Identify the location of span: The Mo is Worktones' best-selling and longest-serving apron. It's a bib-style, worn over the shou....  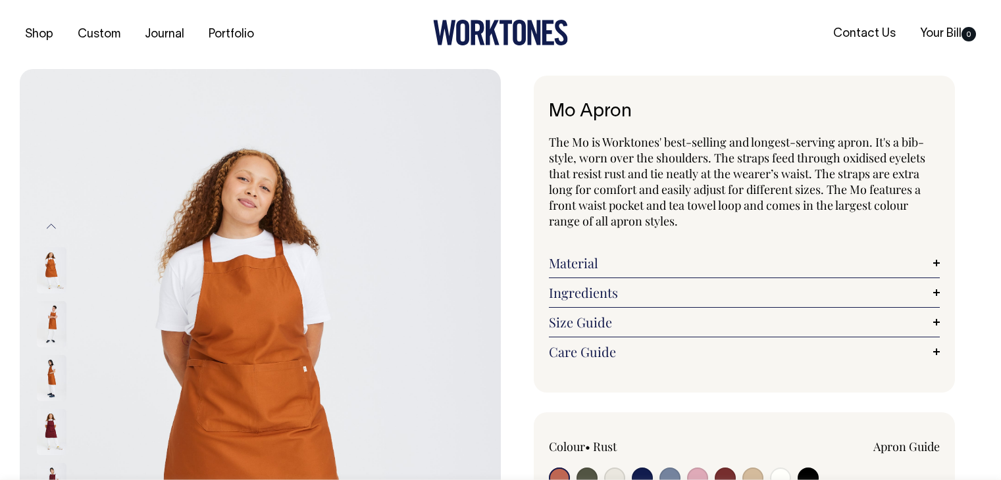
(737, 182).